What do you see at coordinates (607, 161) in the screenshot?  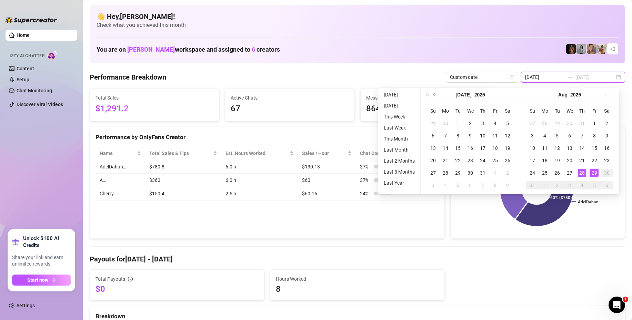 I see `div: 23` at bounding box center [607, 161].